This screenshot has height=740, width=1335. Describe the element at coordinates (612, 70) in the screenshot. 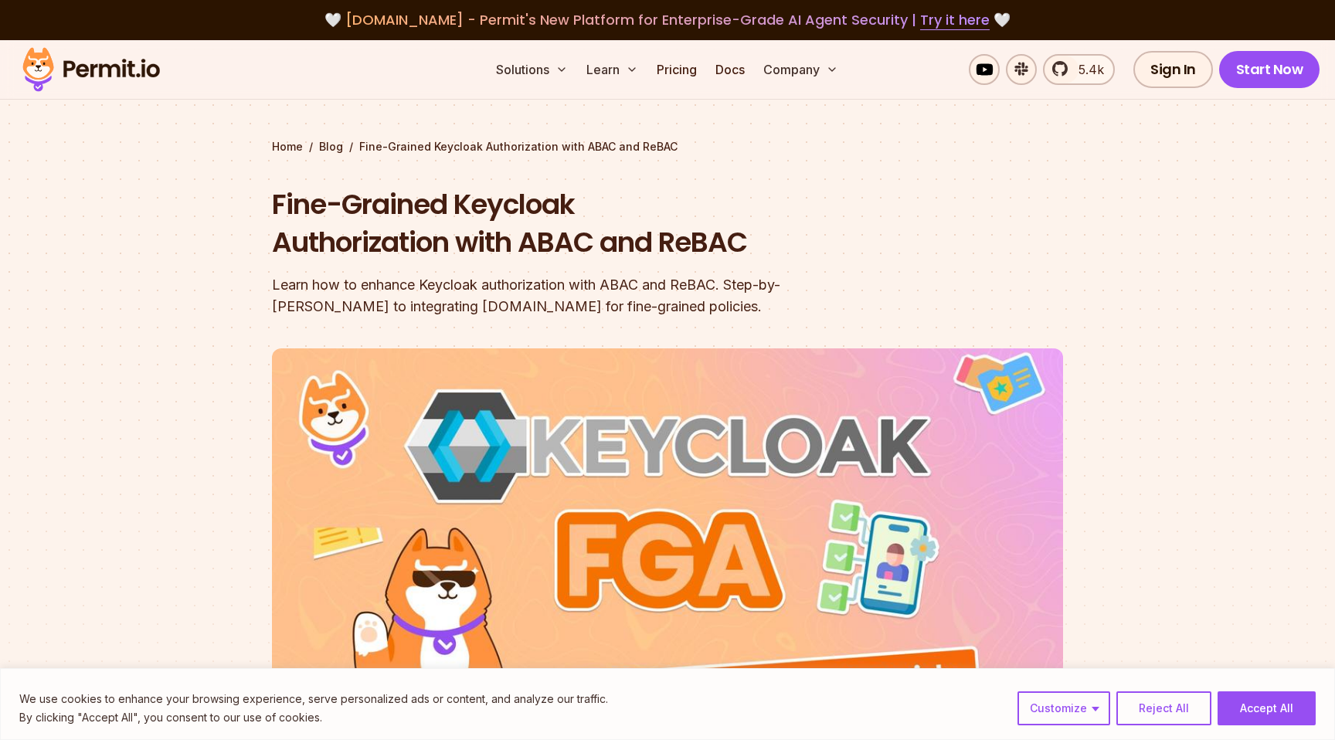

I see `button: Learn` at that location.